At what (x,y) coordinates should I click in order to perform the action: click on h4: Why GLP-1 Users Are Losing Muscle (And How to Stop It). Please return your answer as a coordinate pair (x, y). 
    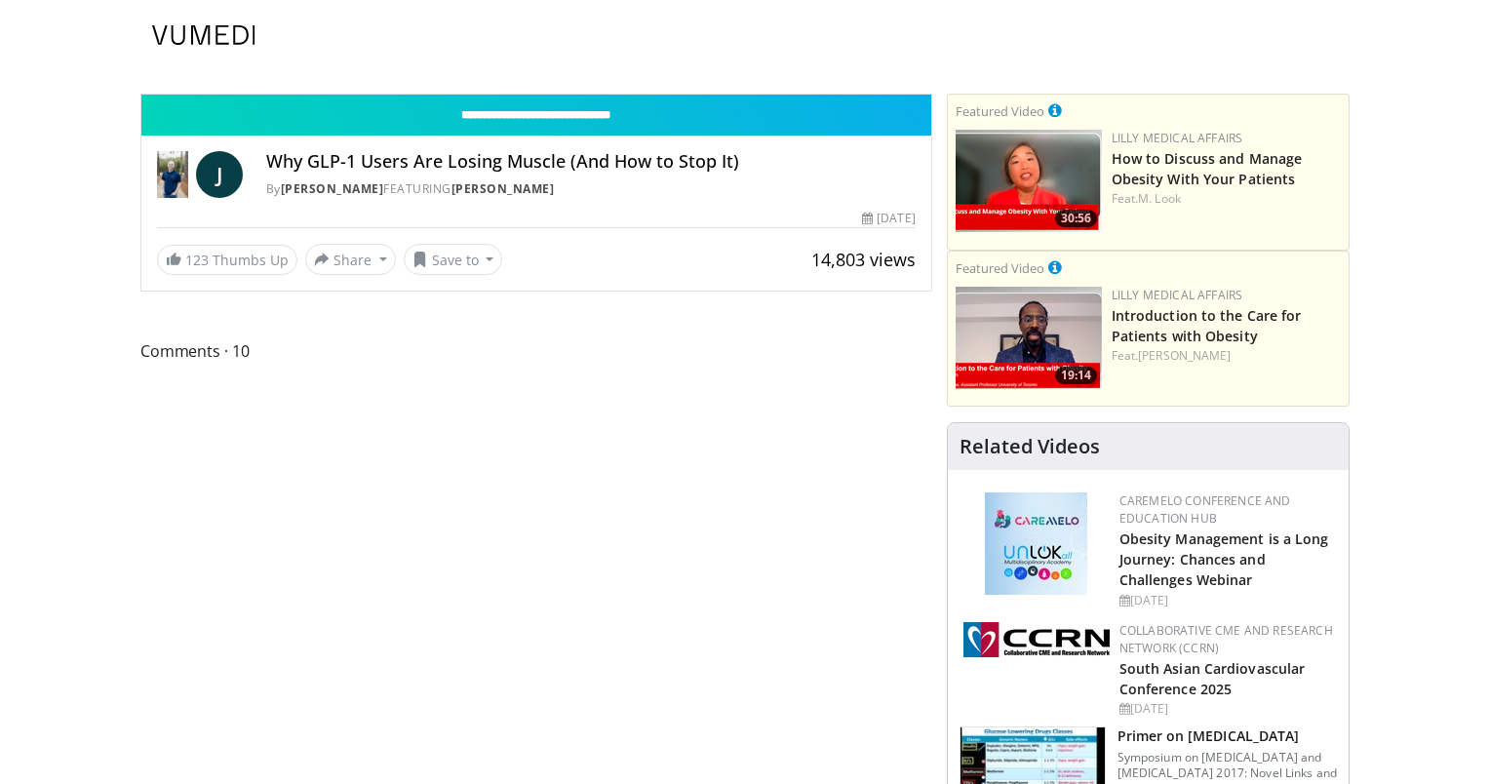
    Looking at the image, I should click on (591, 162).